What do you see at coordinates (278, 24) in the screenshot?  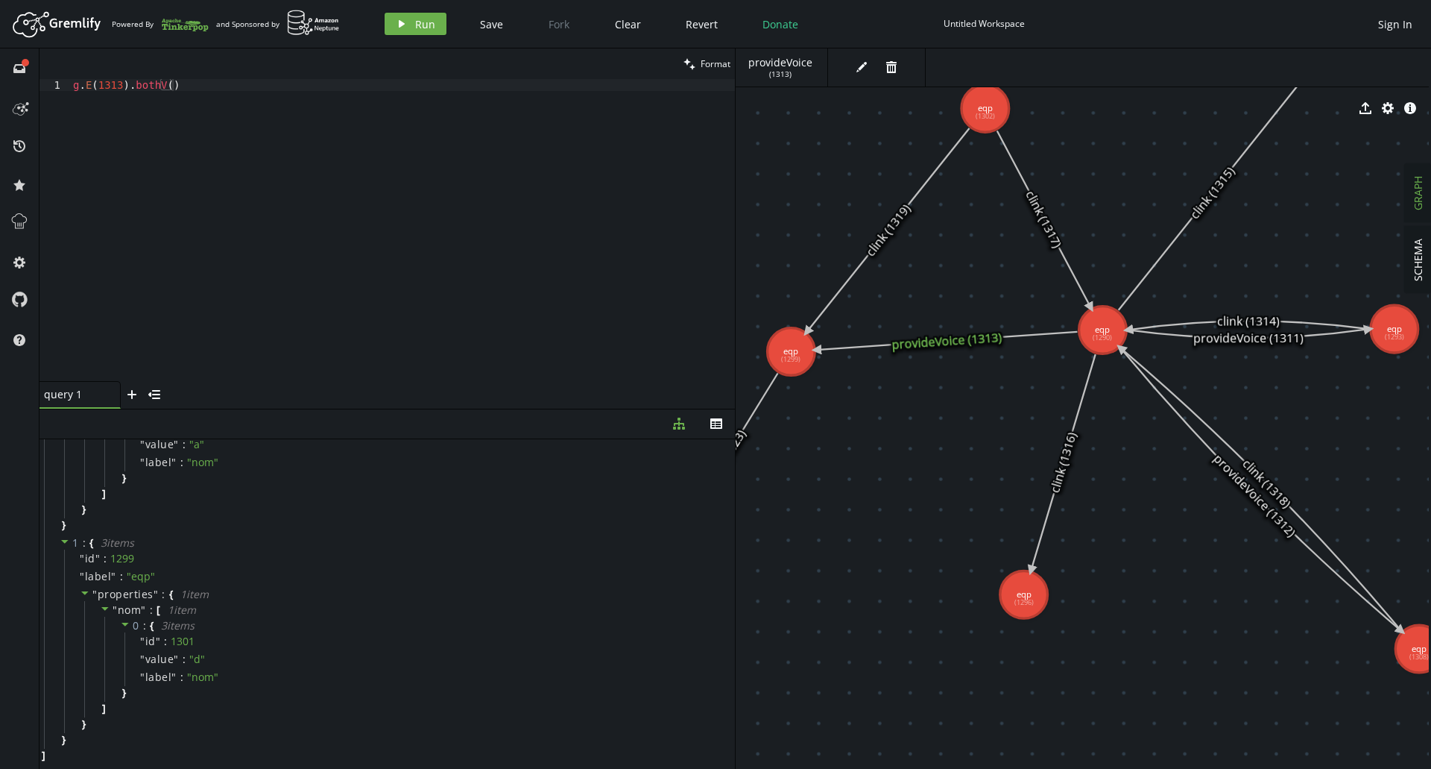 I see `div: and Sponsored by` at bounding box center [278, 24].